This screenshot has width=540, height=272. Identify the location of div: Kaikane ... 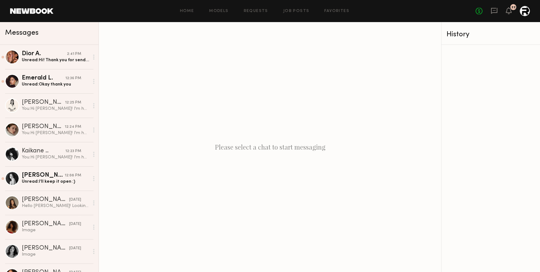
(44, 151).